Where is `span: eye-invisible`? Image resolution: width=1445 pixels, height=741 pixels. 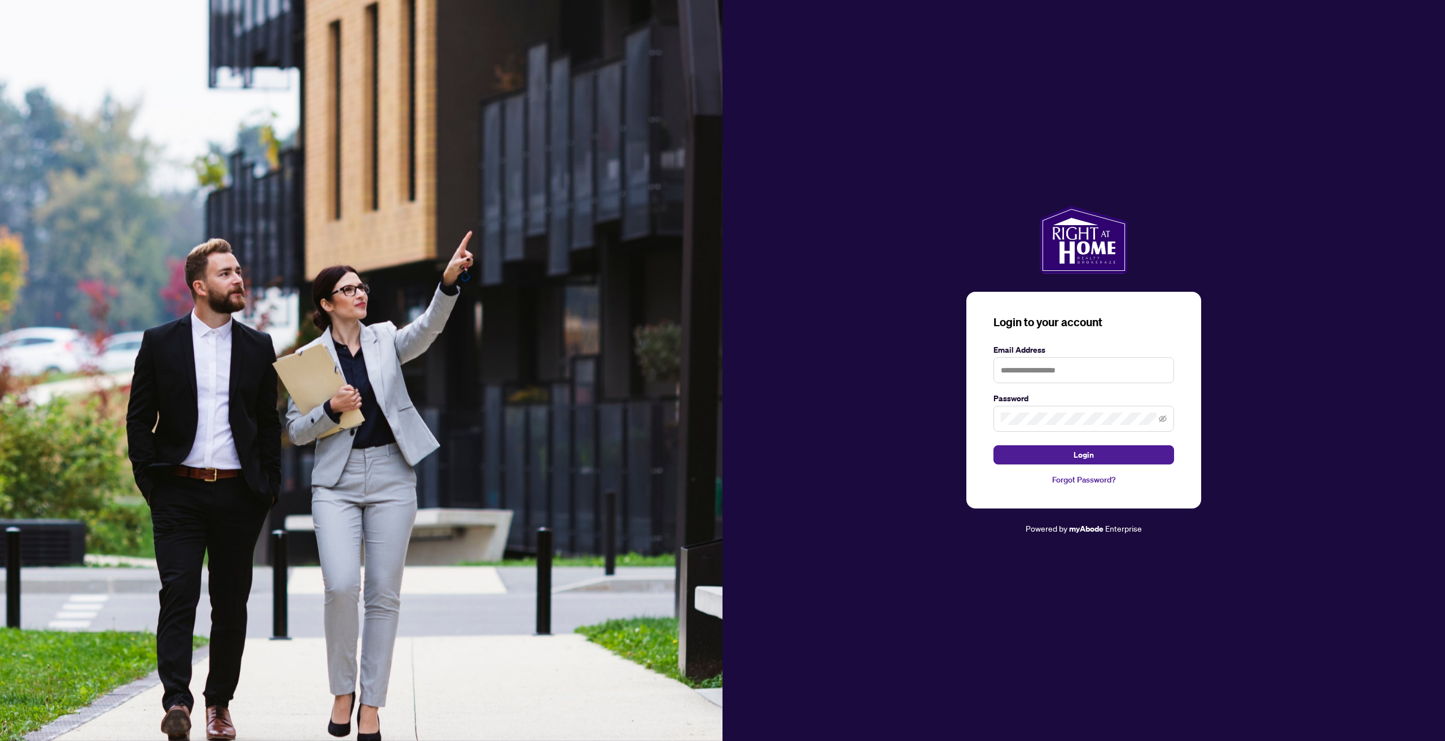
span: eye-invisible is located at coordinates (1162, 419).